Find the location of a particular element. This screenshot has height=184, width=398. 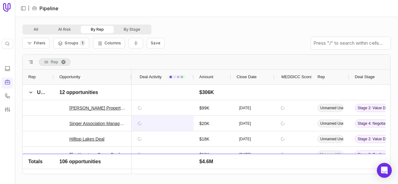

span: $20K is located at coordinates (204, 124).